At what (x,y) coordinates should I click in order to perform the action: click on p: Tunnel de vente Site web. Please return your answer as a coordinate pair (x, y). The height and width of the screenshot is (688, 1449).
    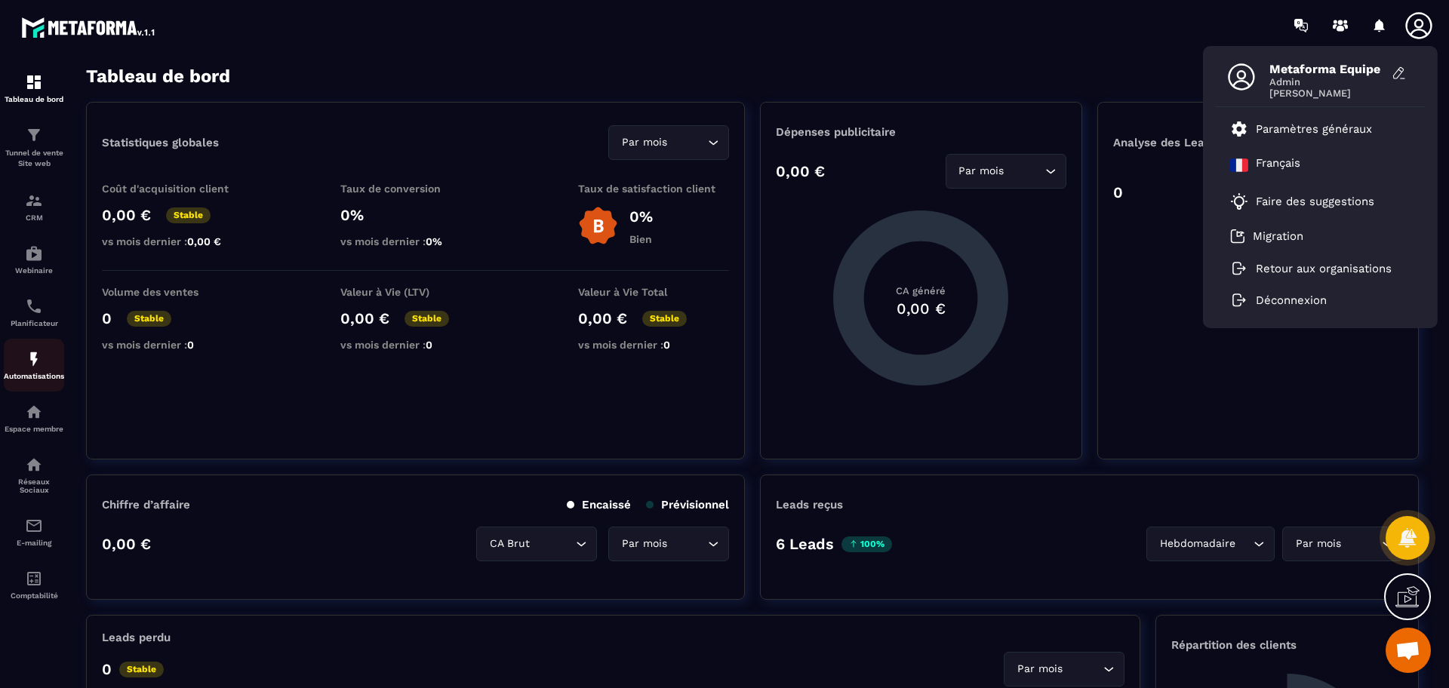
    Looking at the image, I should click on (34, 159).